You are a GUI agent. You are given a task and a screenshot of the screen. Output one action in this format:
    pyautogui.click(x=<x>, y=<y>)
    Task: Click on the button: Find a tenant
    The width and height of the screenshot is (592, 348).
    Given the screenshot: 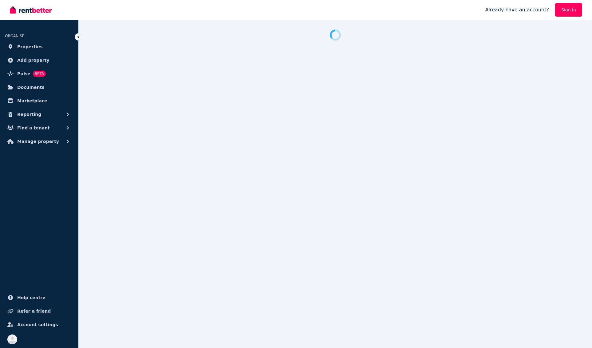 What is the action you would take?
    pyautogui.click(x=39, y=128)
    